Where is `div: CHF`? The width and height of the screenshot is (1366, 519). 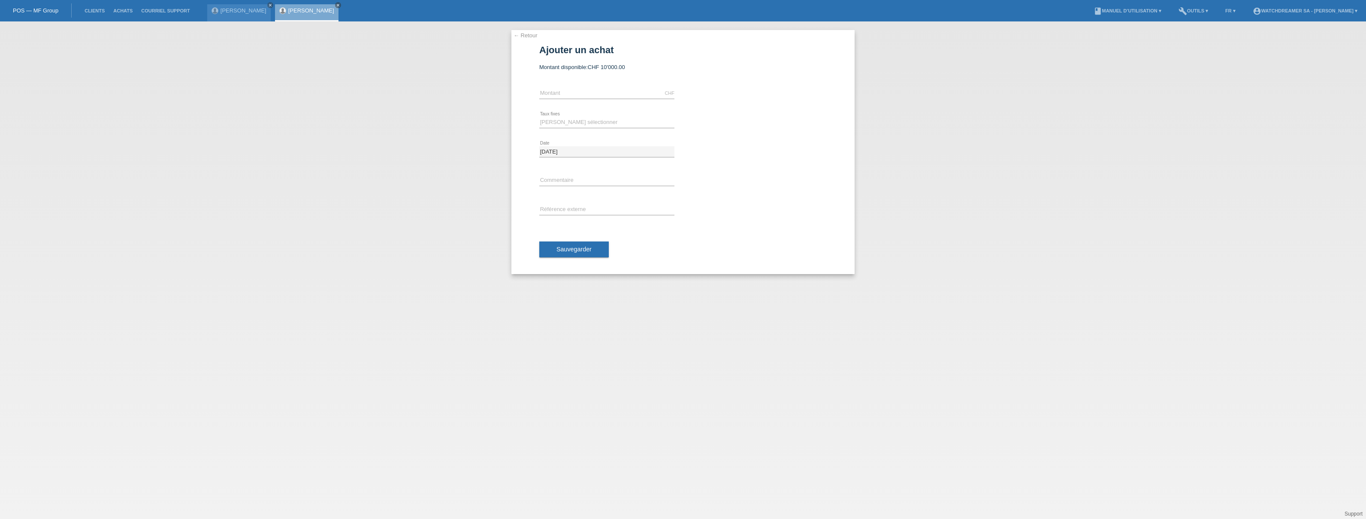 div: CHF is located at coordinates (669, 93).